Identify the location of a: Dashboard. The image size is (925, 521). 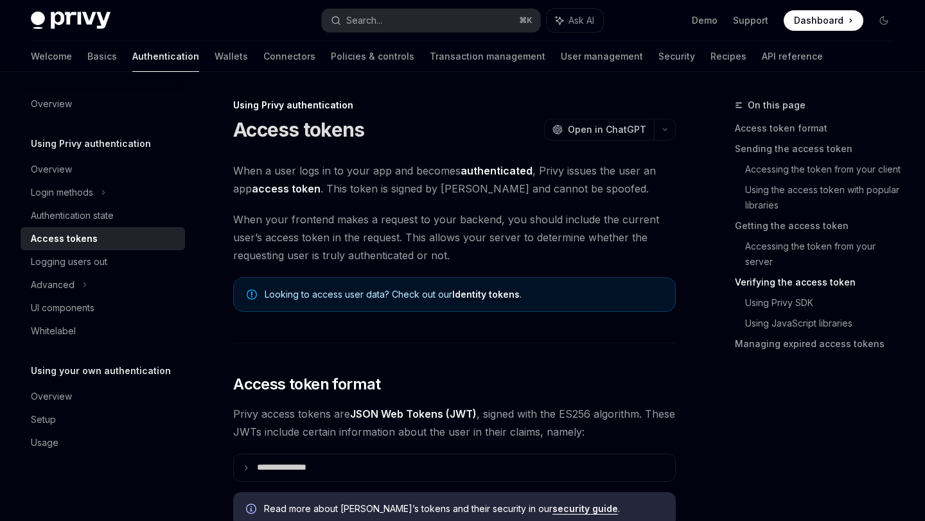
(823, 21).